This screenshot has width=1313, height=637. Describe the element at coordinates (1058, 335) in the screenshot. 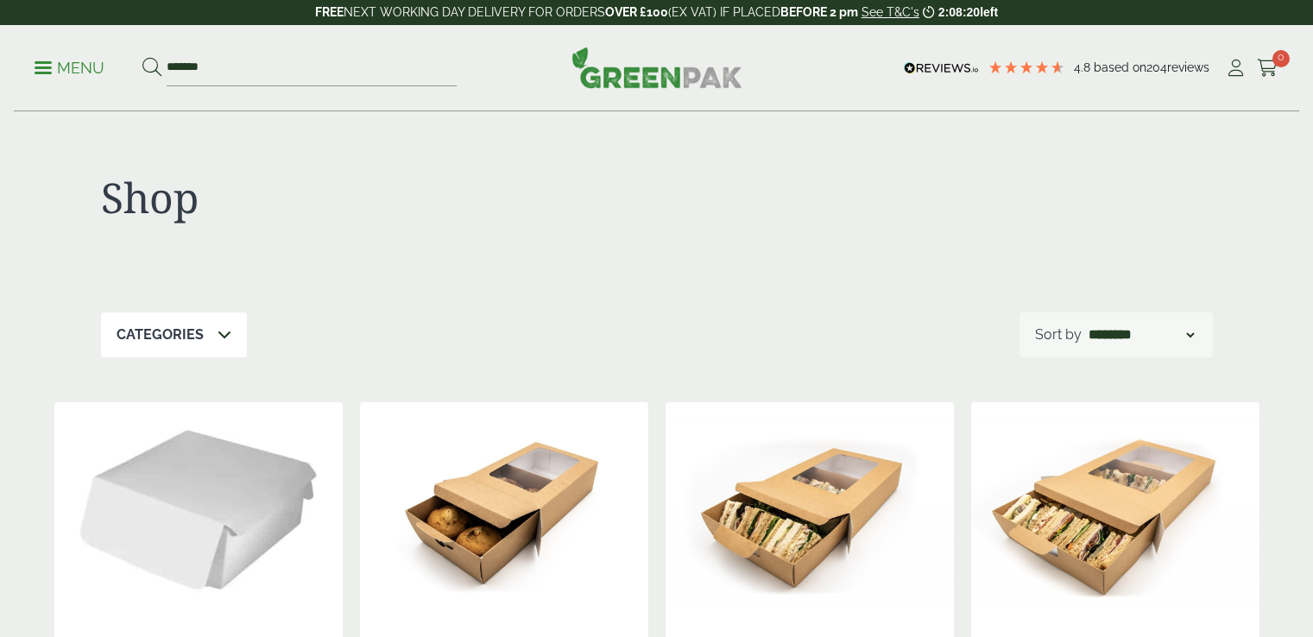

I see `p: Sort by` at that location.